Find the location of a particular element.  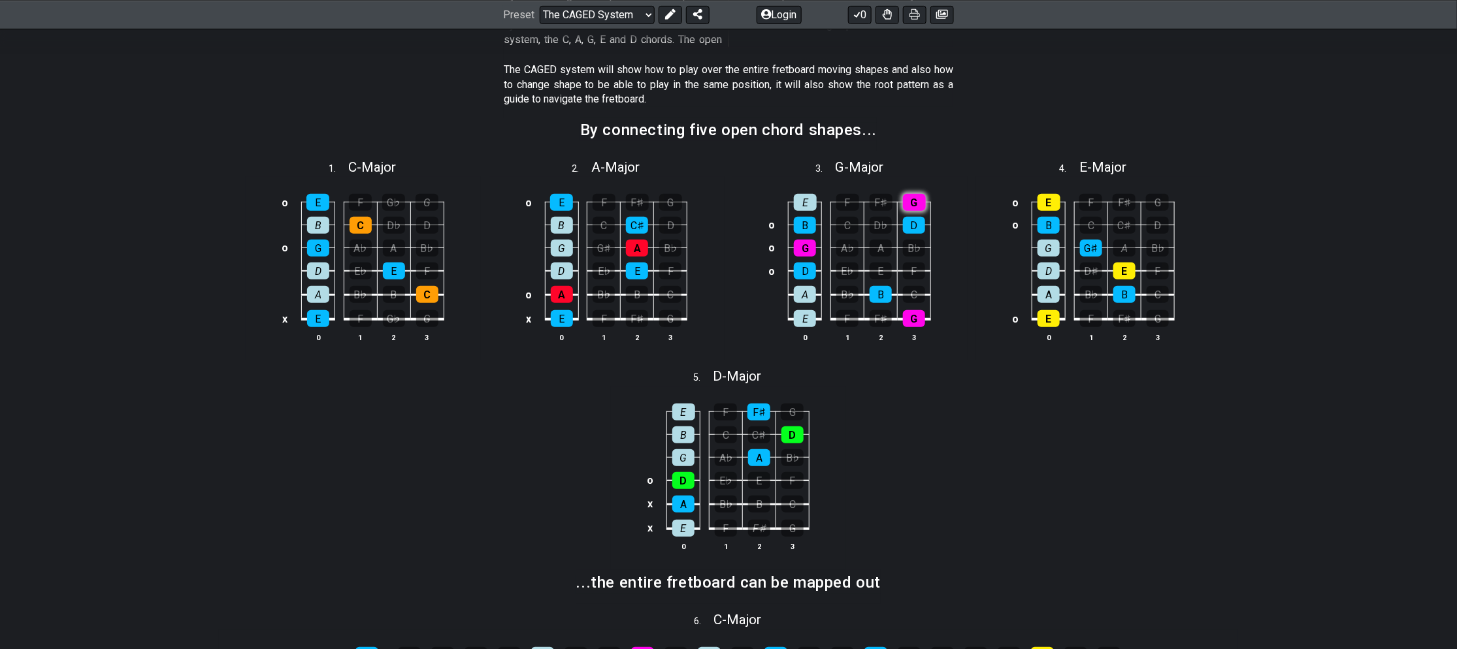

h2: By connecting five open chord shapes... is located at coordinates (728, 130).